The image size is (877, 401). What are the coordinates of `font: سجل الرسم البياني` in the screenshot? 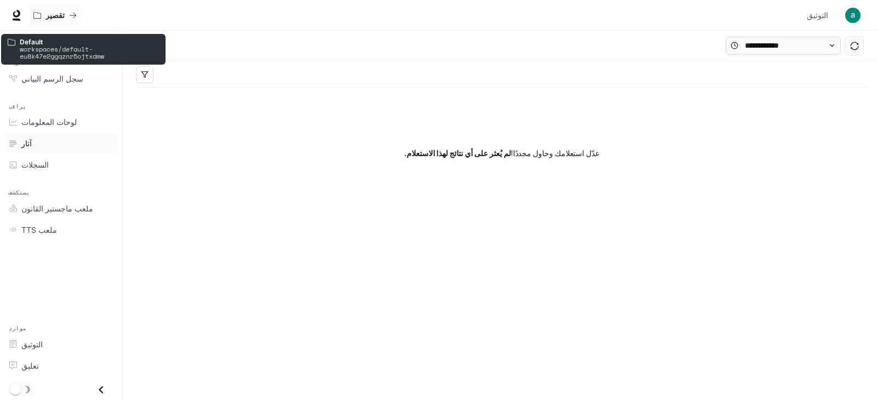 It's located at (52, 78).